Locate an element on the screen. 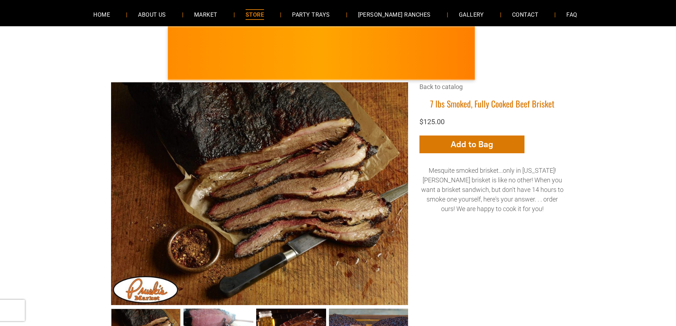 This screenshot has width=676, height=326. a: STORE is located at coordinates (255, 14).